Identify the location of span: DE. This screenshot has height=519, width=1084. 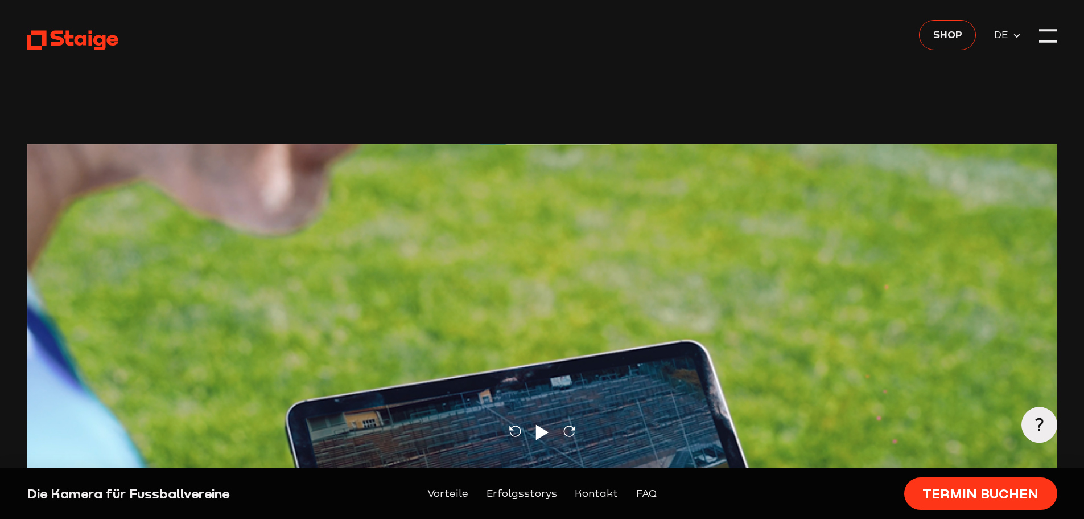
(1003, 35).